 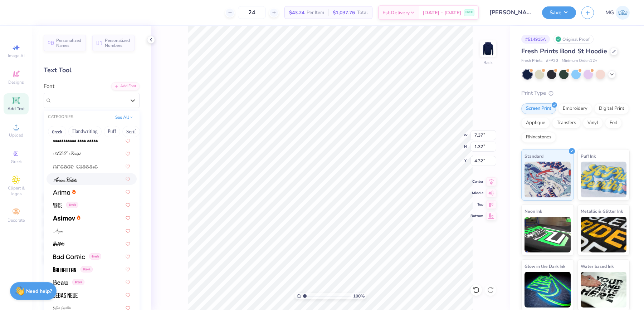 What do you see at coordinates (60, 117) in the screenshot?
I see `div: CATEGORIES` at bounding box center [60, 117].